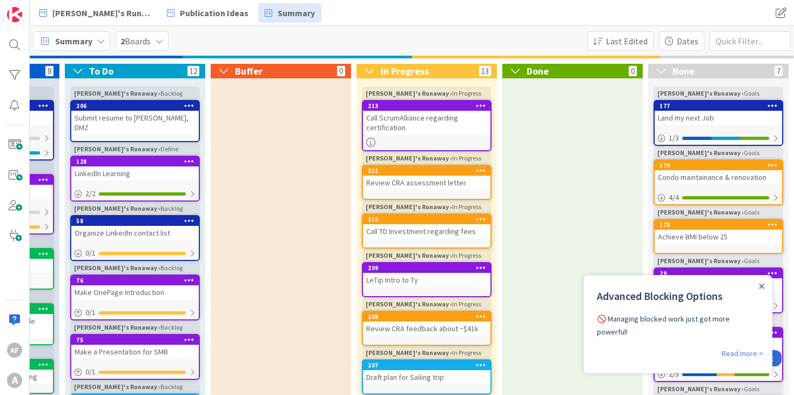 Image resolution: width=794 pixels, height=395 pixels. I want to click on div: 208Review CRA feedback about ~$41k, so click(426, 323).